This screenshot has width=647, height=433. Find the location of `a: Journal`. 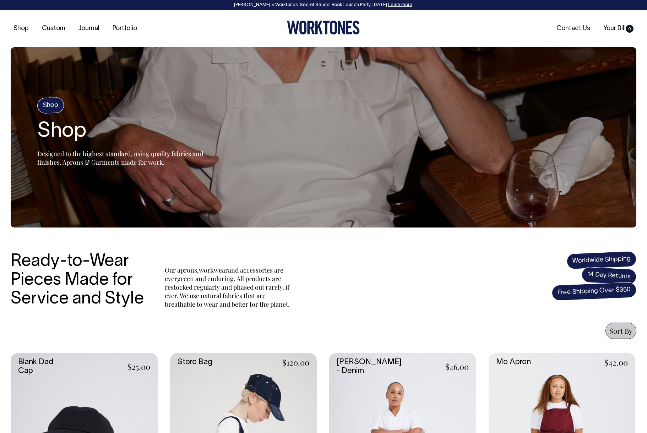

a: Journal is located at coordinates (89, 28).